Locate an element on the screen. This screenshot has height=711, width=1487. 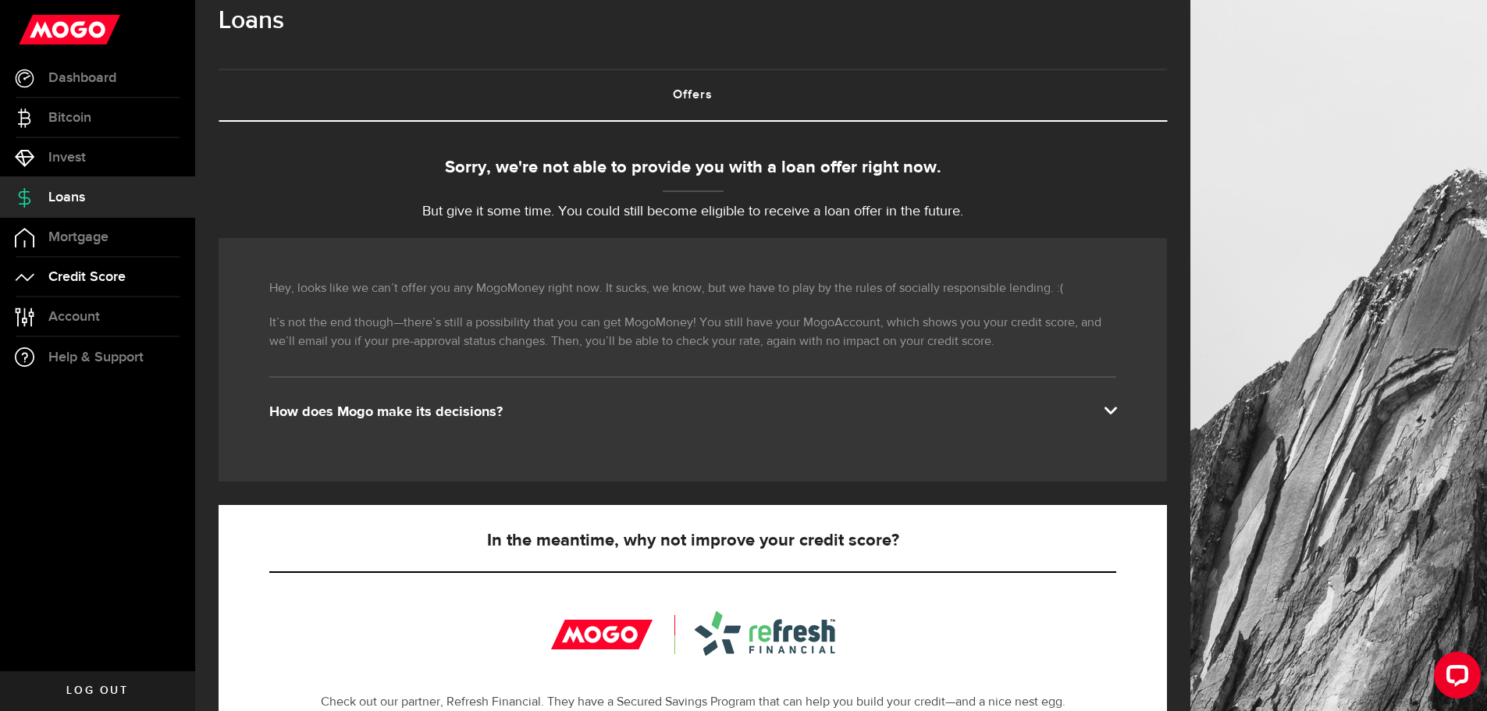
a: Offers is located at coordinates (693, 95).